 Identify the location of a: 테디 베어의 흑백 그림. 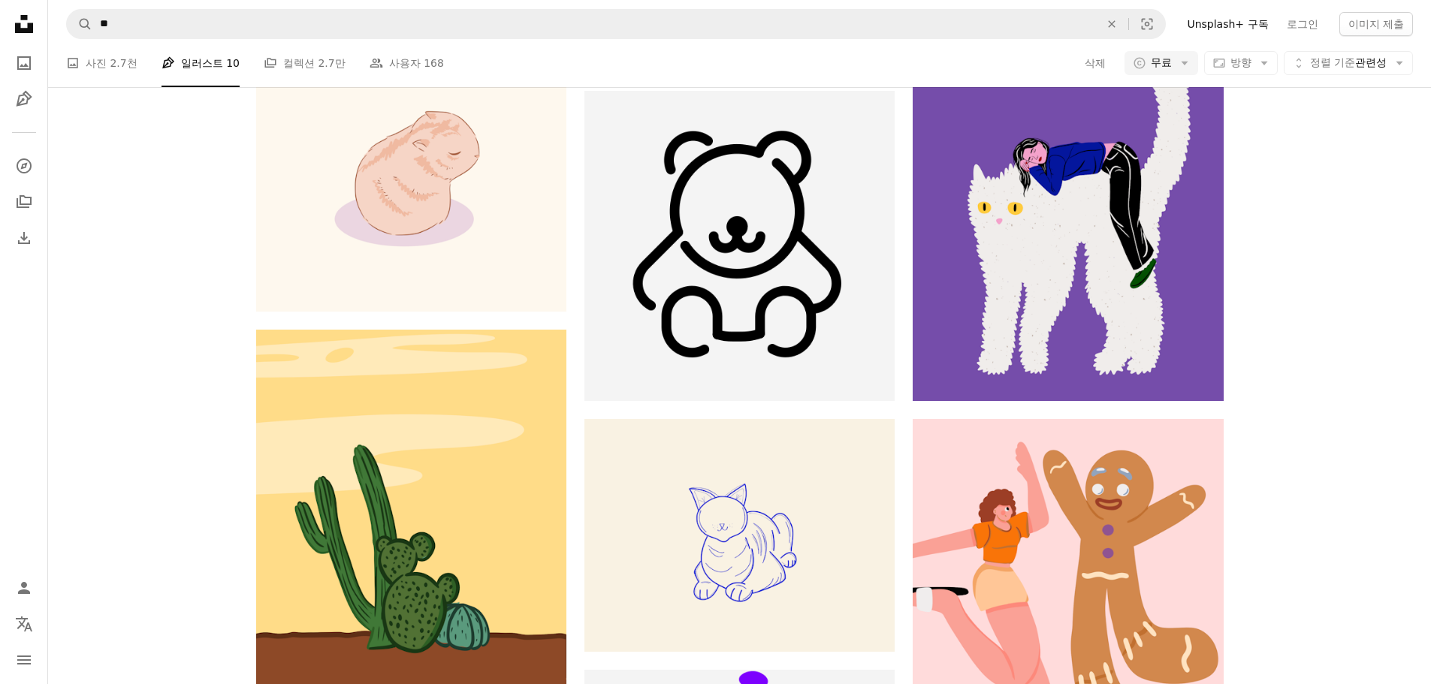
(739, 246).